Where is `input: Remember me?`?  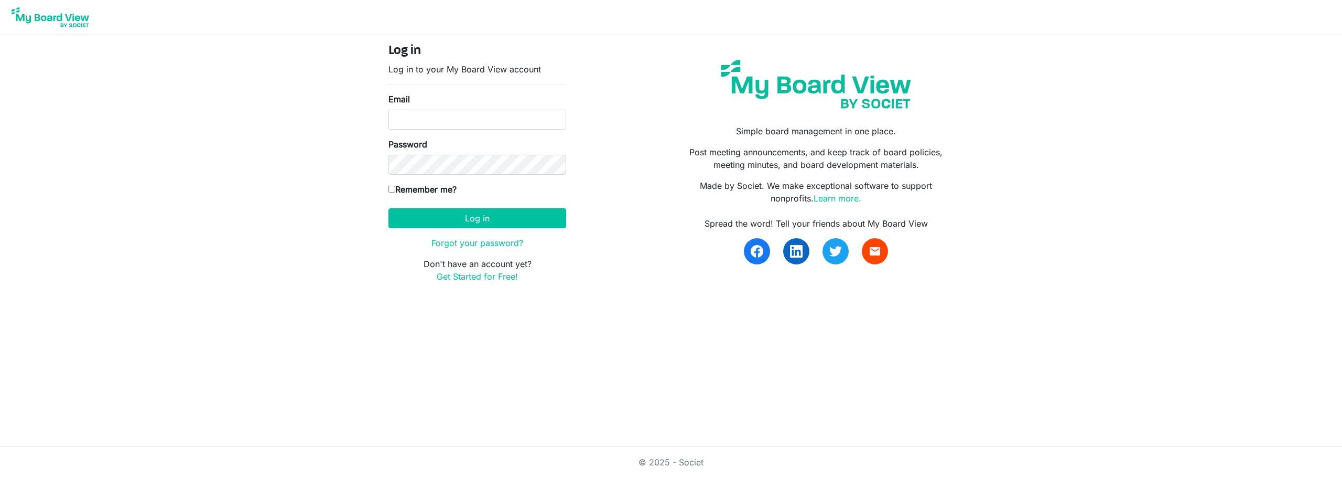 input: Remember me? is located at coordinates (392, 189).